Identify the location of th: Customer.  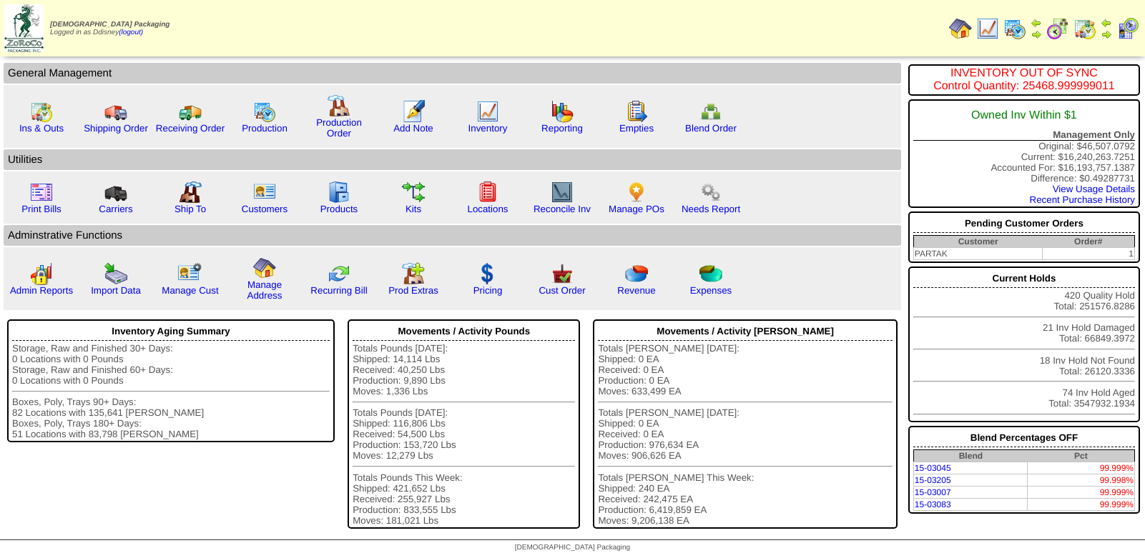
(977, 242).